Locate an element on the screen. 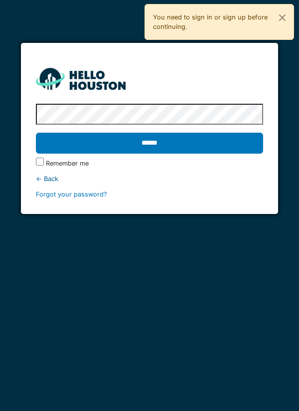 The height and width of the screenshot is (411, 299). a: Forgot your password? is located at coordinates (71, 194).